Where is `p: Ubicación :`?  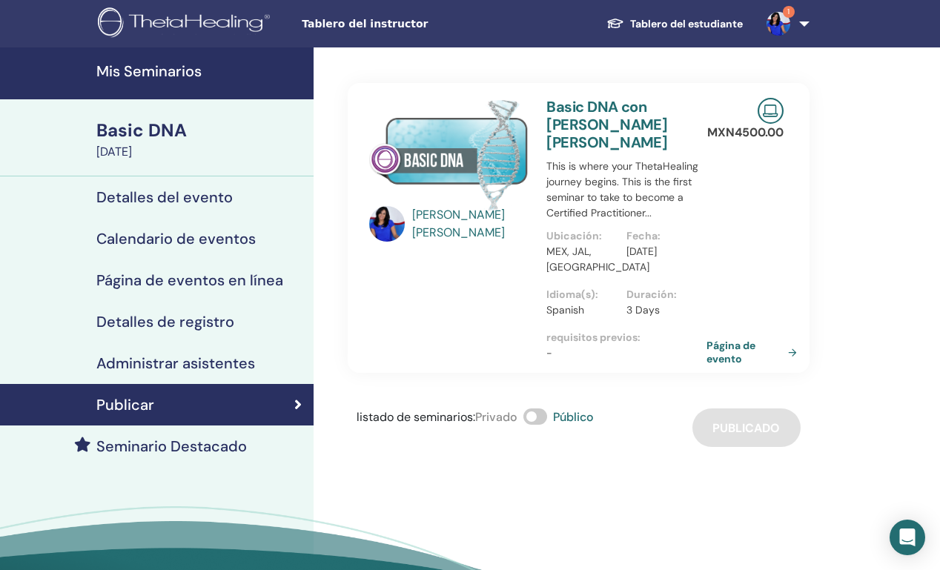 p: Ubicación : is located at coordinates (582, 236).